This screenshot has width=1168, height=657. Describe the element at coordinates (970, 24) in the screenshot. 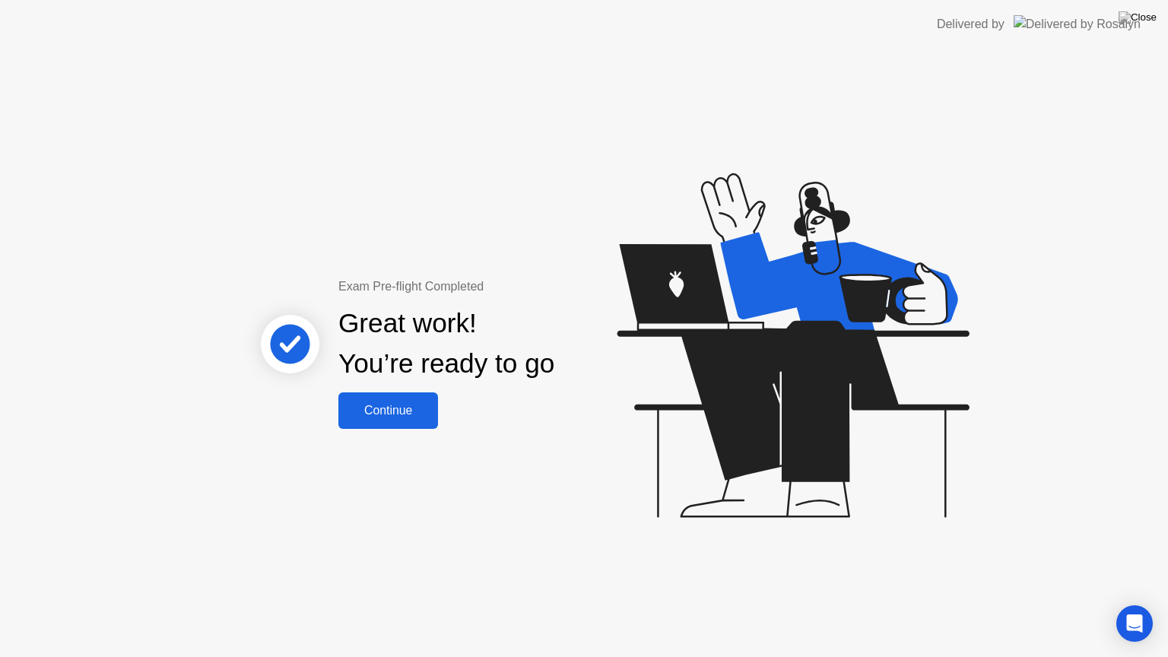

I see `div: Delivered by` at that location.